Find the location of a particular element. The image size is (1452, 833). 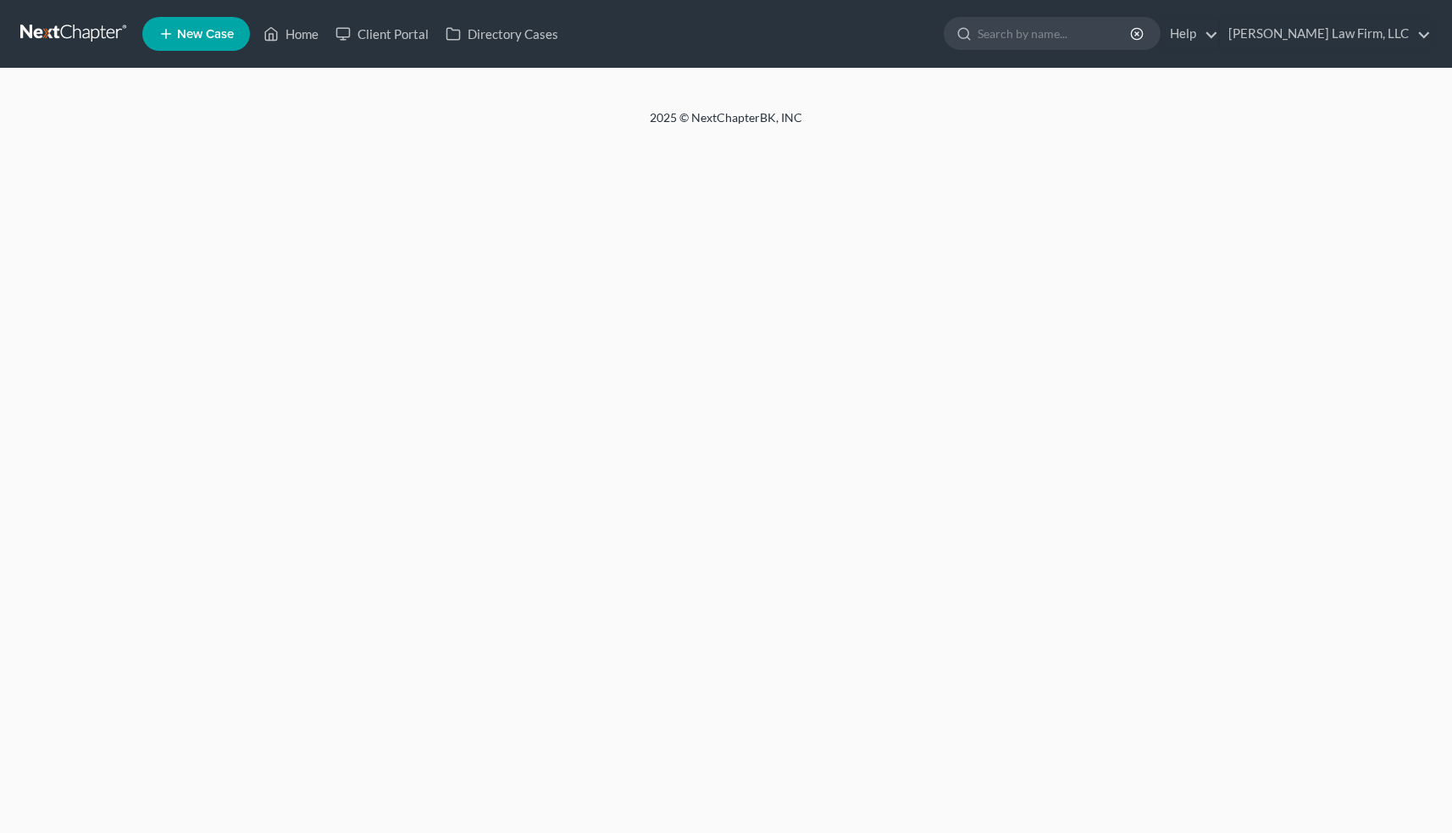

a: Client Portal is located at coordinates (382, 34).